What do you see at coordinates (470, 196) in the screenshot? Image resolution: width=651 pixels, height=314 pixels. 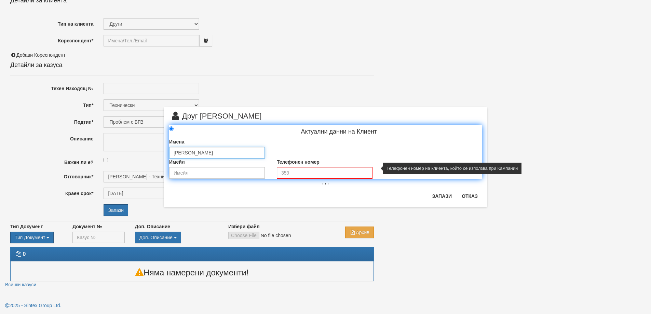 I see `button: Отказ` at bounding box center [470, 196].